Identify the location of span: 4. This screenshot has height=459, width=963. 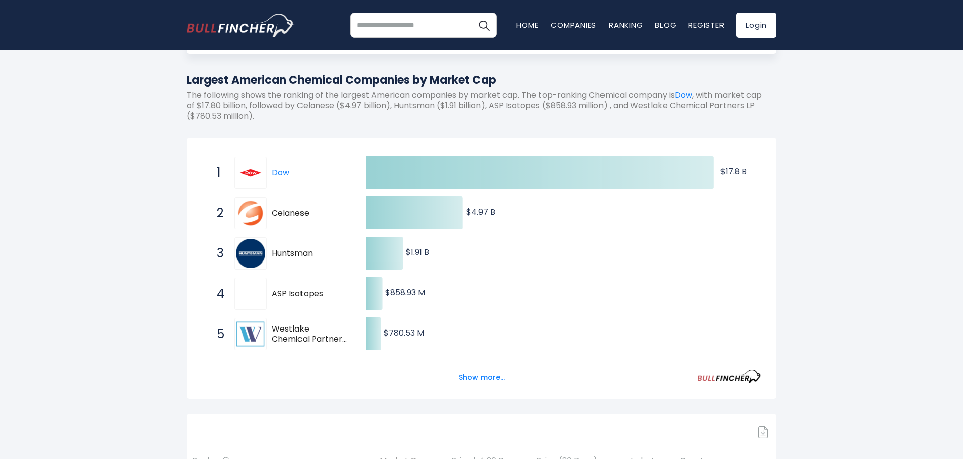
(217, 294).